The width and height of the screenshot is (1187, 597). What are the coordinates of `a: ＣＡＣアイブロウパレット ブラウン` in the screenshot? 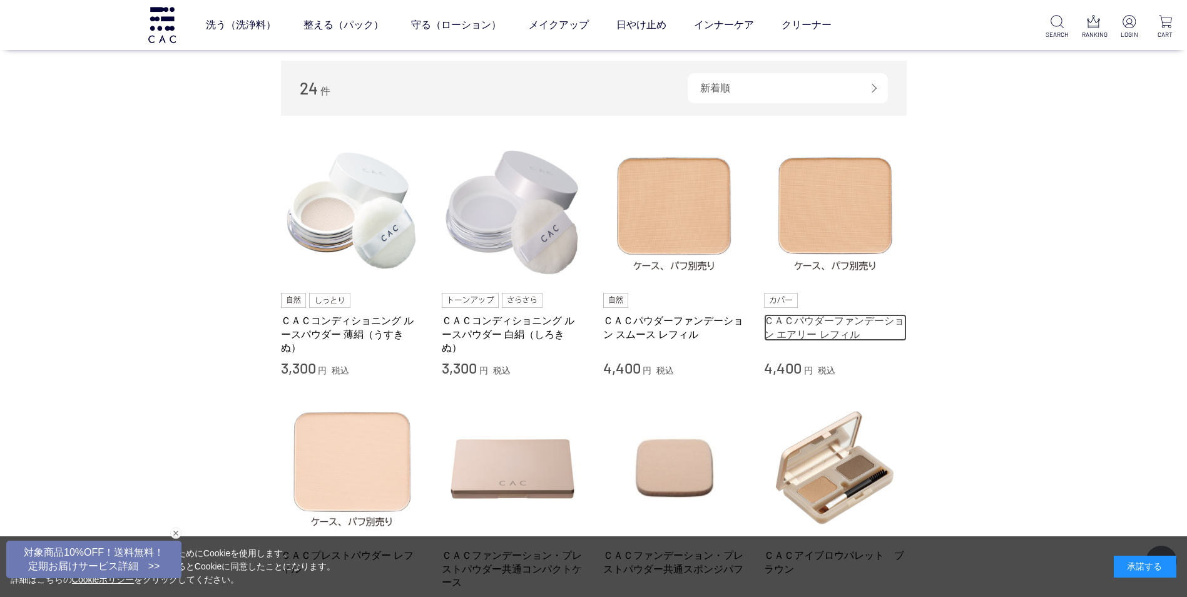 It's located at (835, 468).